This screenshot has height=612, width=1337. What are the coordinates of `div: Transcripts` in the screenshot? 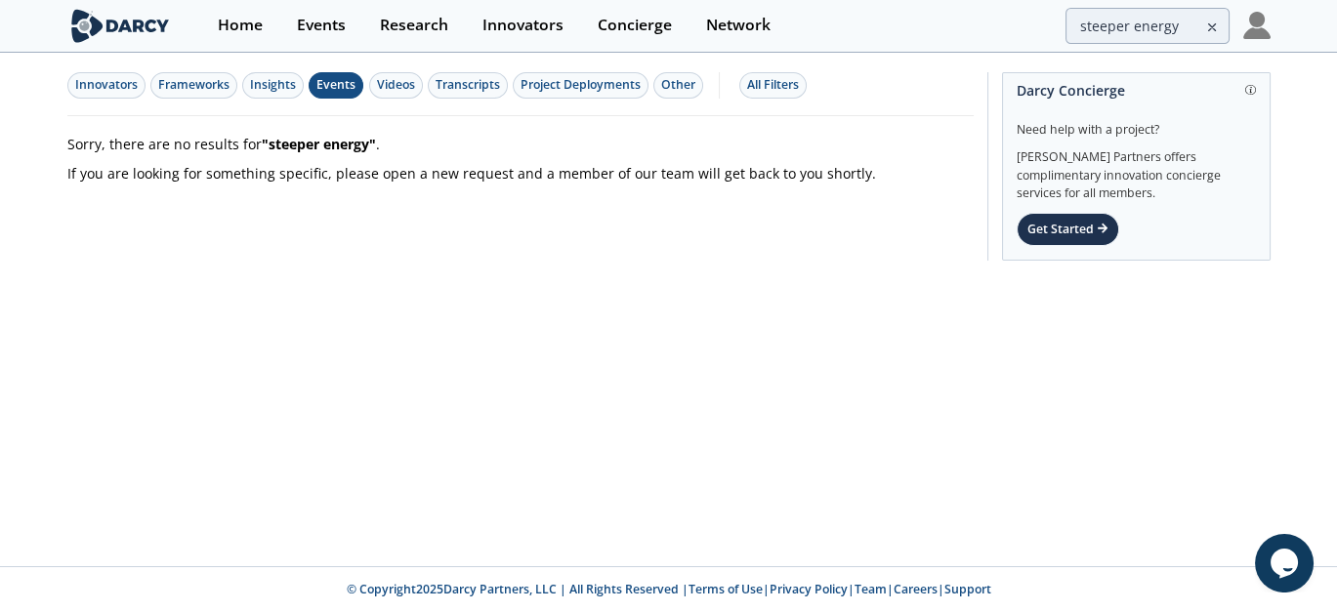 It's located at (468, 85).